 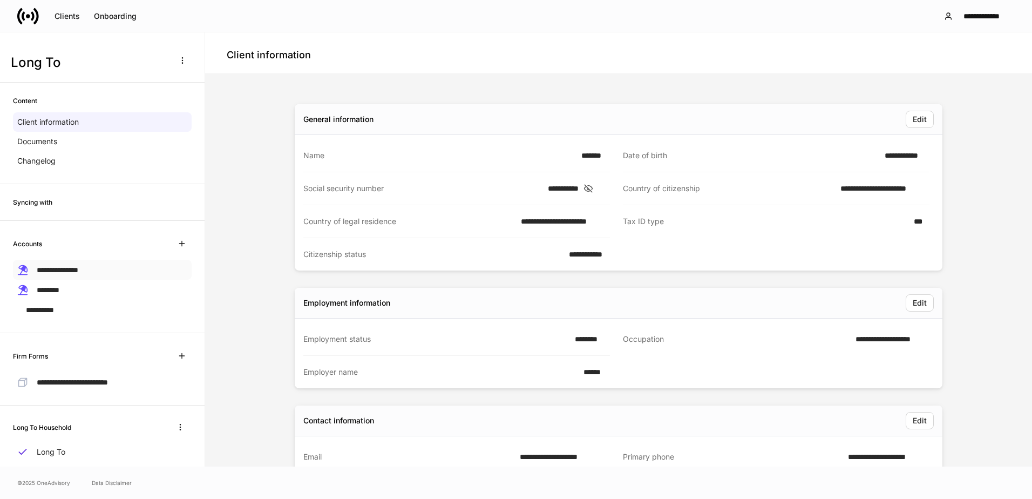 What do you see at coordinates (112, 483) in the screenshot?
I see `a: Data Disclaimer` at bounding box center [112, 483].